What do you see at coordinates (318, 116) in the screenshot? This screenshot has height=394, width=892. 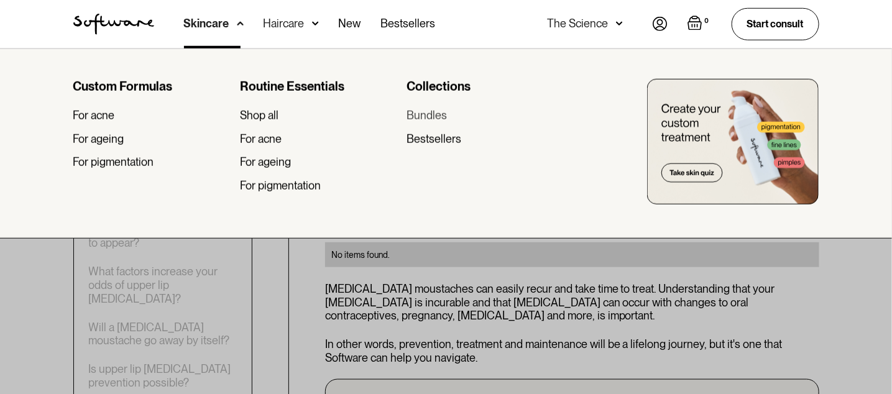 I see `a: Shop all` at bounding box center [318, 116].